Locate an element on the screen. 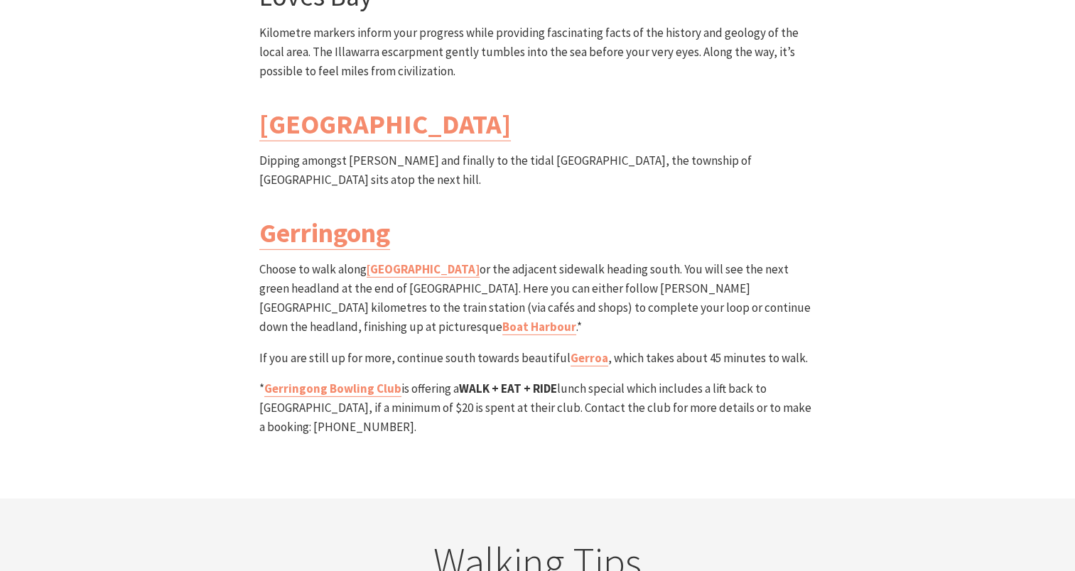 The image size is (1075, 571). p: Choose to walk along or the adjacent sidewalk heading south. You will see the next green headland... is located at coordinates (538, 298).